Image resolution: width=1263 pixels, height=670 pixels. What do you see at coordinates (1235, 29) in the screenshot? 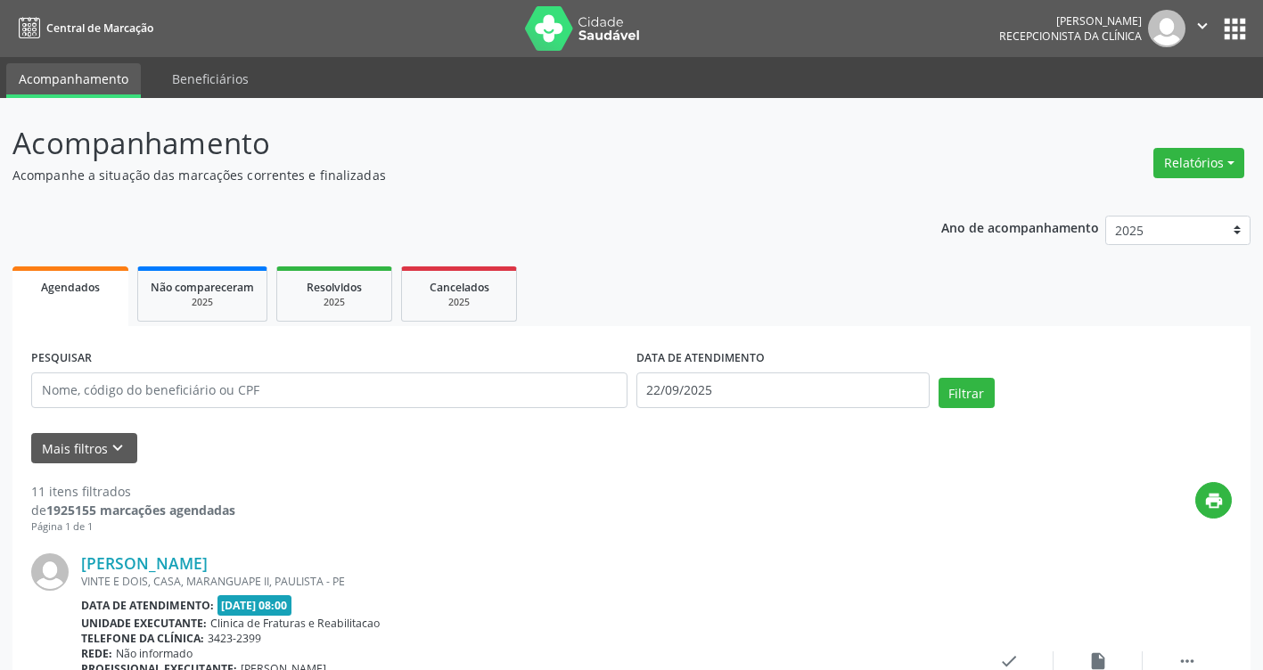
I see `button: apps` at bounding box center [1235, 29].